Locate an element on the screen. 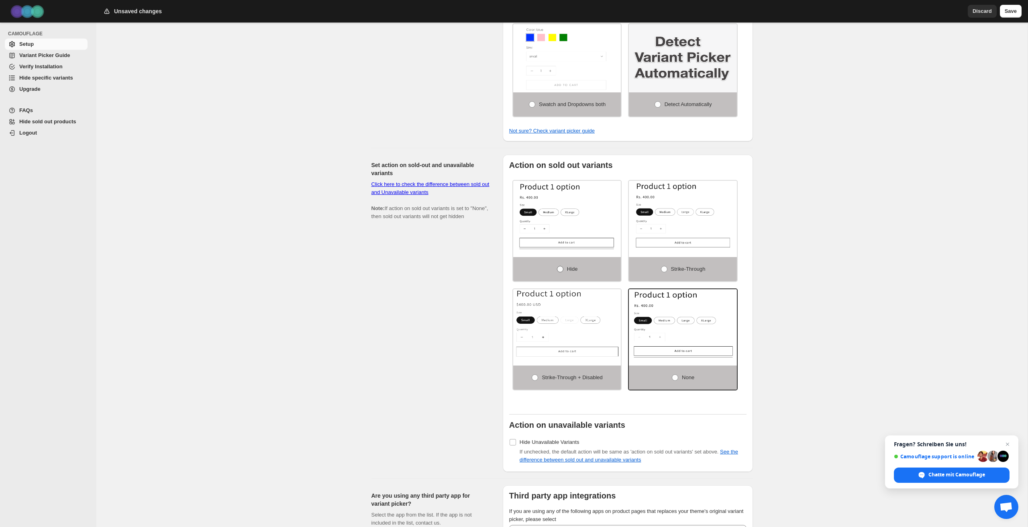 This screenshot has height=527, width=1028. span: Swatch and Dropdowns both is located at coordinates (572, 104).